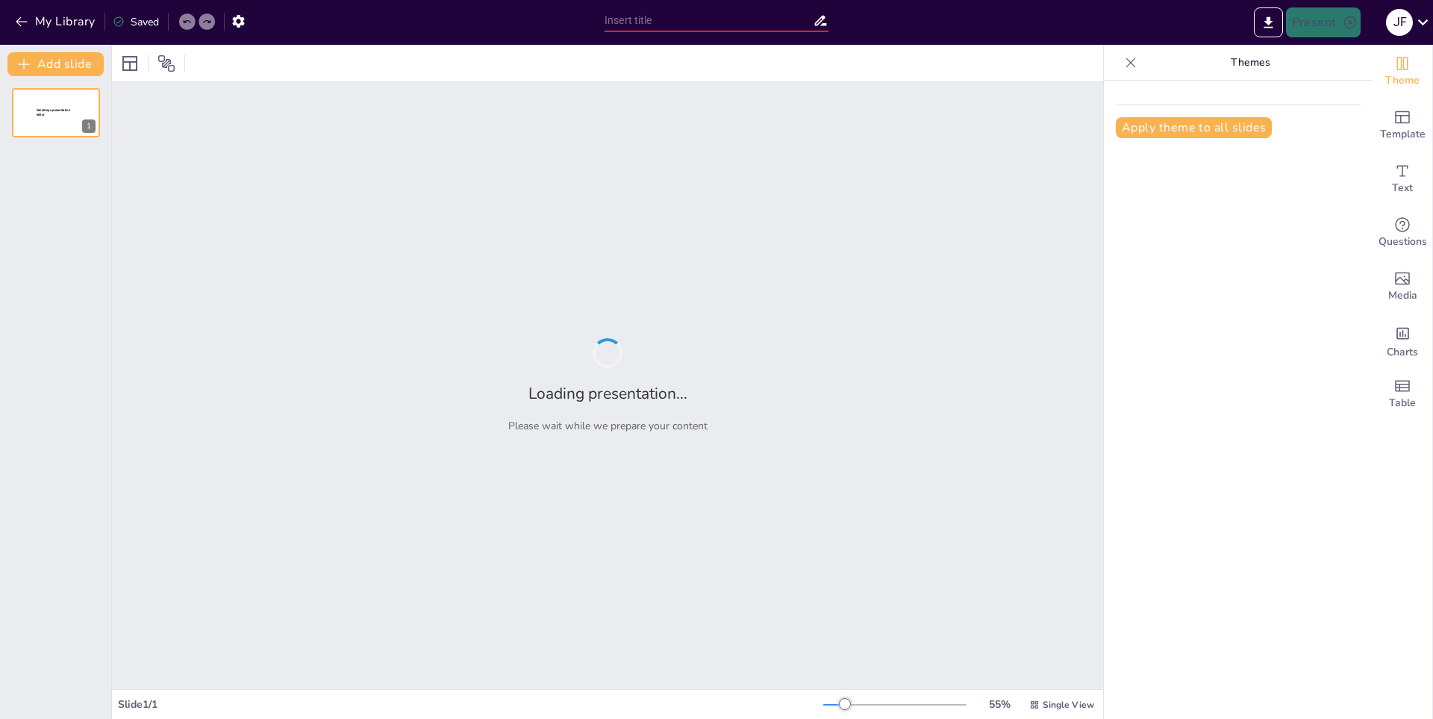 Image resolution: width=1433 pixels, height=719 pixels. Describe the element at coordinates (1403, 72) in the screenshot. I see `div: Change the overall theme` at that location.